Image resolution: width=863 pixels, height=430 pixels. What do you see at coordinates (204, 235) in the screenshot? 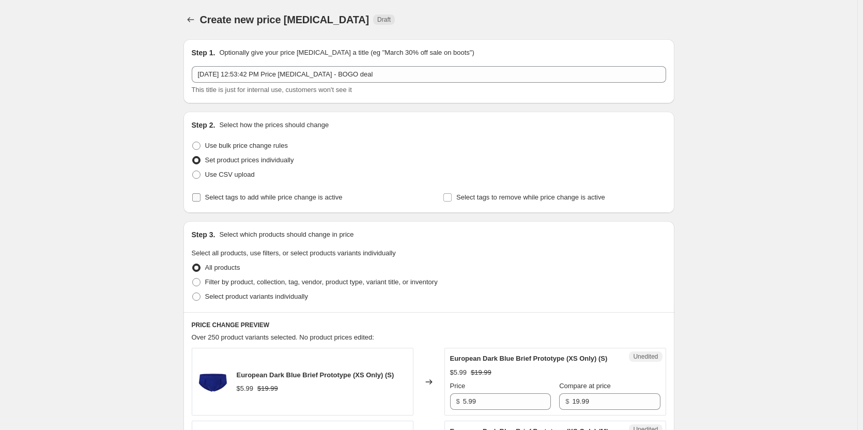
I see `h2: Step 3.` at bounding box center [204, 235].